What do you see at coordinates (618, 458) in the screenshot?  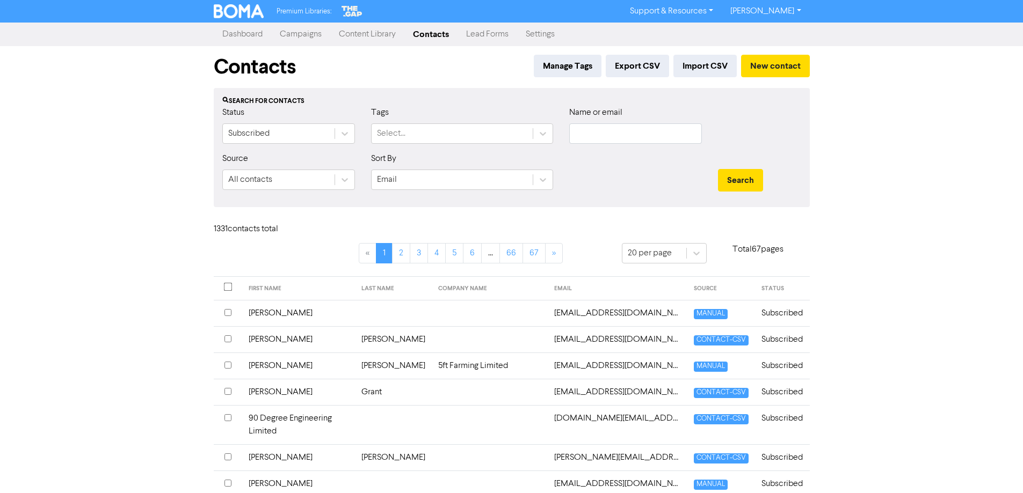 I see `td: aaron.condon@nz.sedgwick.com` at bounding box center [618, 458].